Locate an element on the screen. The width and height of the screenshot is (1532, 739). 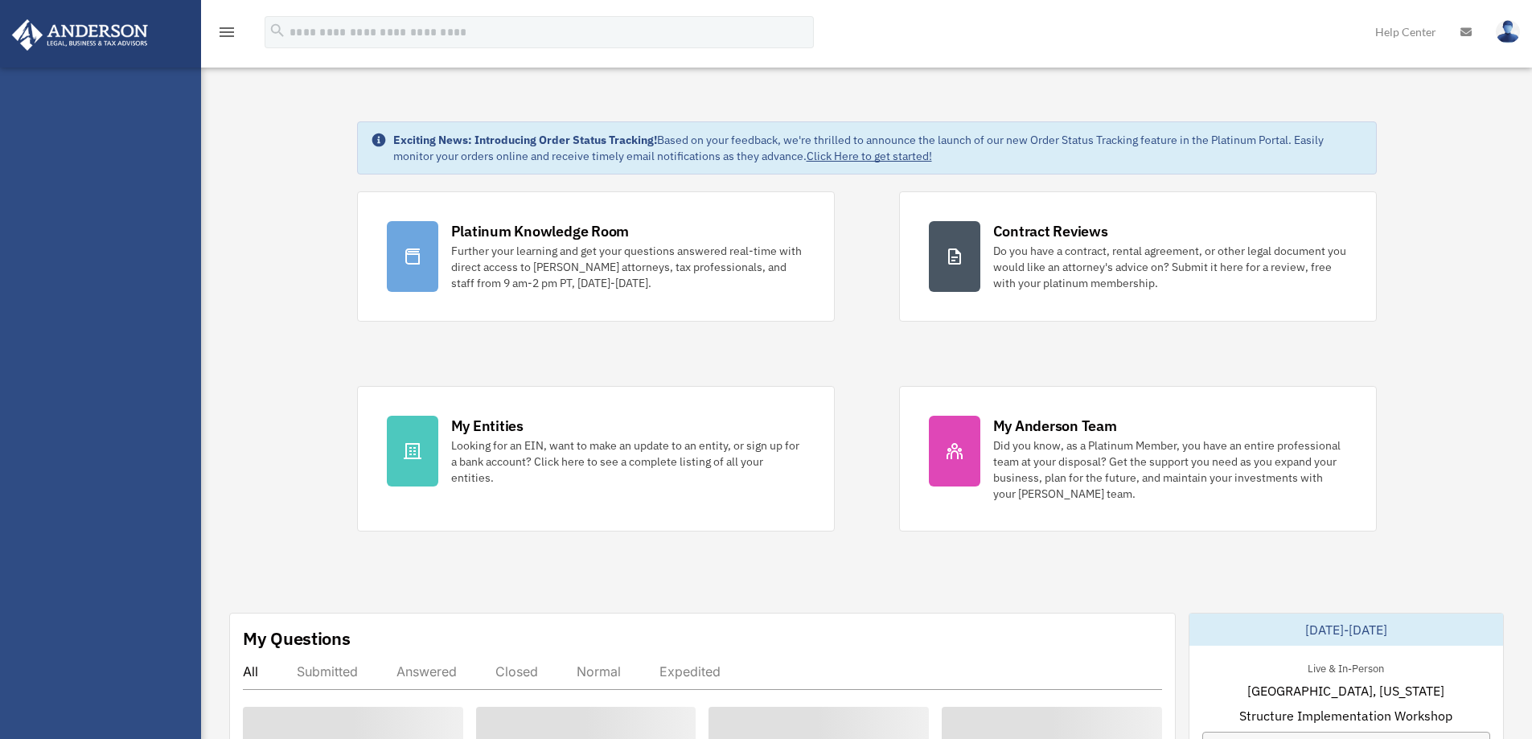
div: Further your learning and get your questions answered real-time with direct access to [PERSON_NAM... is located at coordinates (628, 267).